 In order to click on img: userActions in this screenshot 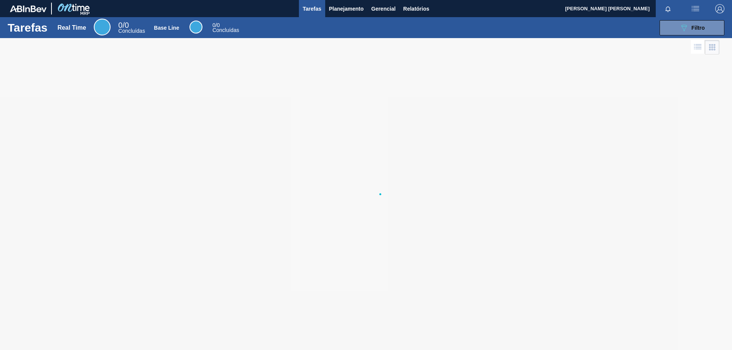, I will do `click(695, 9)`.